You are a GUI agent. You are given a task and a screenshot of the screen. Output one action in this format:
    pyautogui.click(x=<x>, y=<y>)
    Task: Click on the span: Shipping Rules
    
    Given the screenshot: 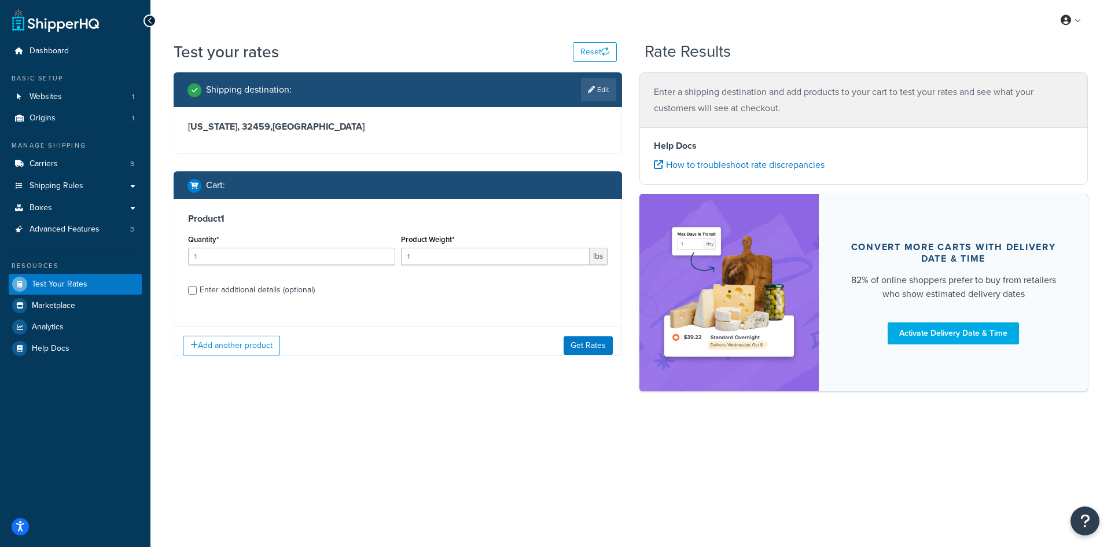 What is the action you would take?
    pyautogui.click(x=56, y=186)
    